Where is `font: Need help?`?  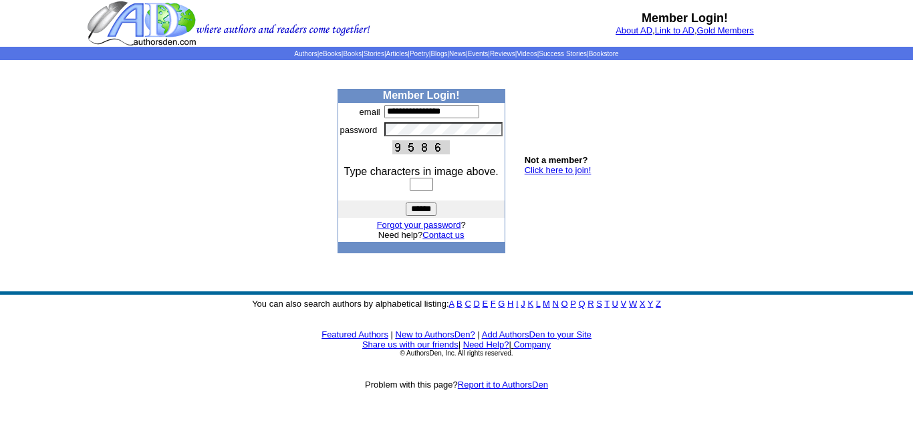
font: Need help? is located at coordinates (421, 235).